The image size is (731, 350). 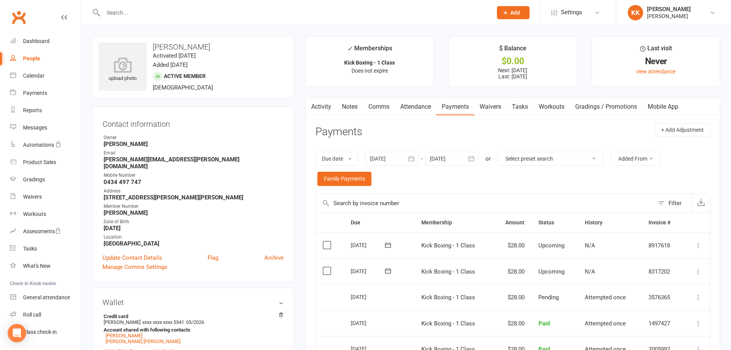 I want to click on a: General attendance kiosk mode, so click(x=45, y=297).